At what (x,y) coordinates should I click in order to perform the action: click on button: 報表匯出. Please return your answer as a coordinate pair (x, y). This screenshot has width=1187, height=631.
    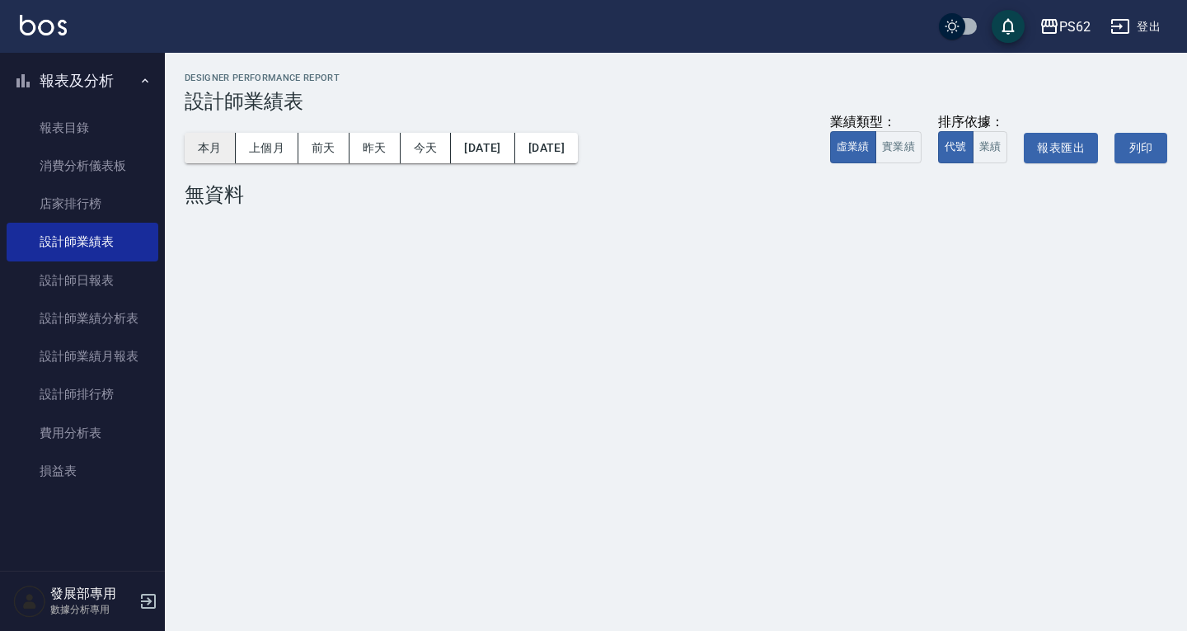
    Looking at the image, I should click on (1061, 148).